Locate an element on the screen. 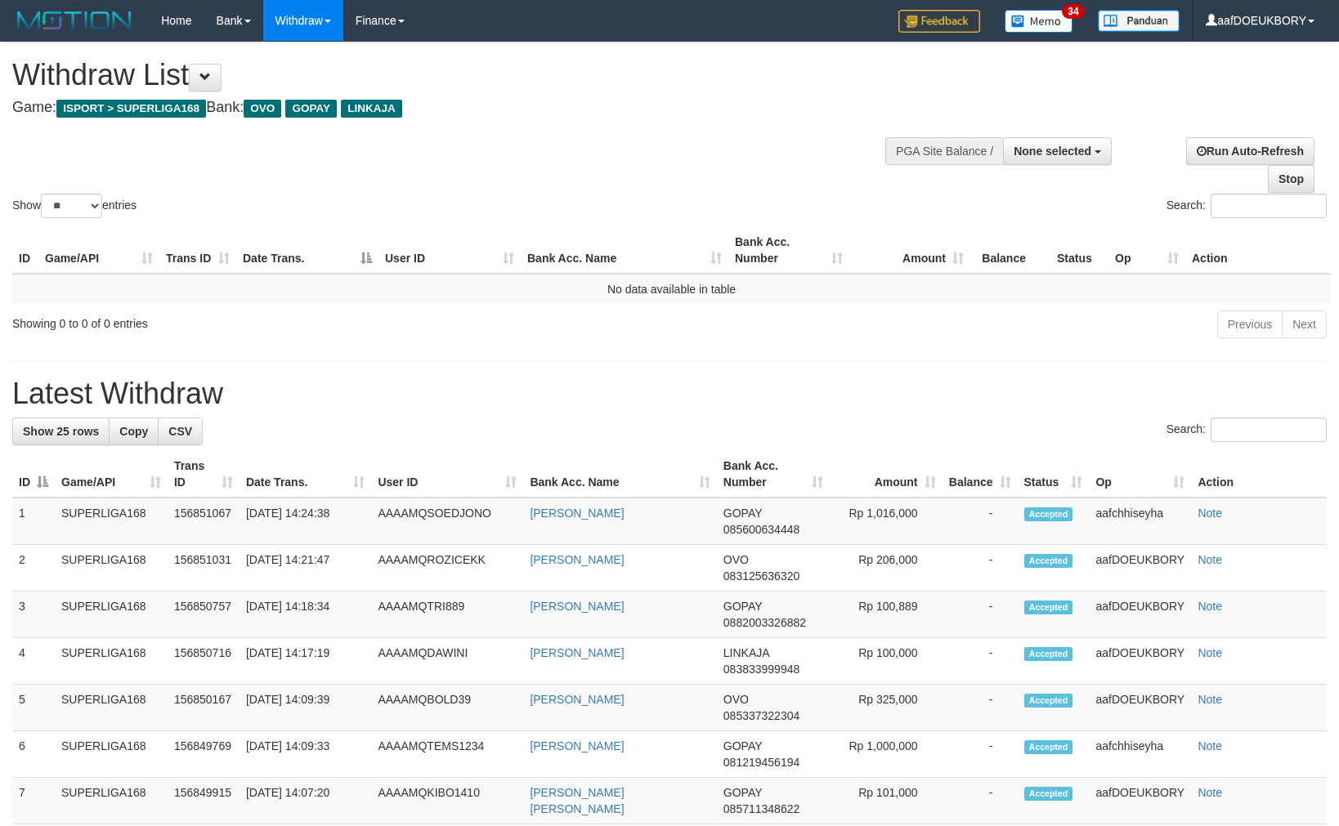  span: Copy 083125636320 to clipboard is located at coordinates (761, 576).